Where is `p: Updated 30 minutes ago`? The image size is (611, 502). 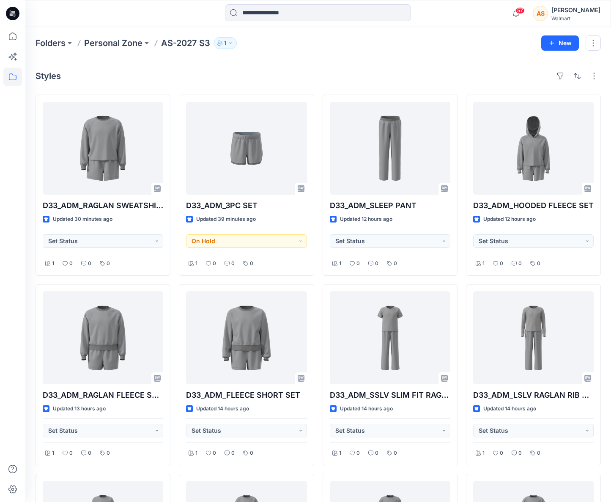 p: Updated 30 minutes ago is located at coordinates (82, 219).